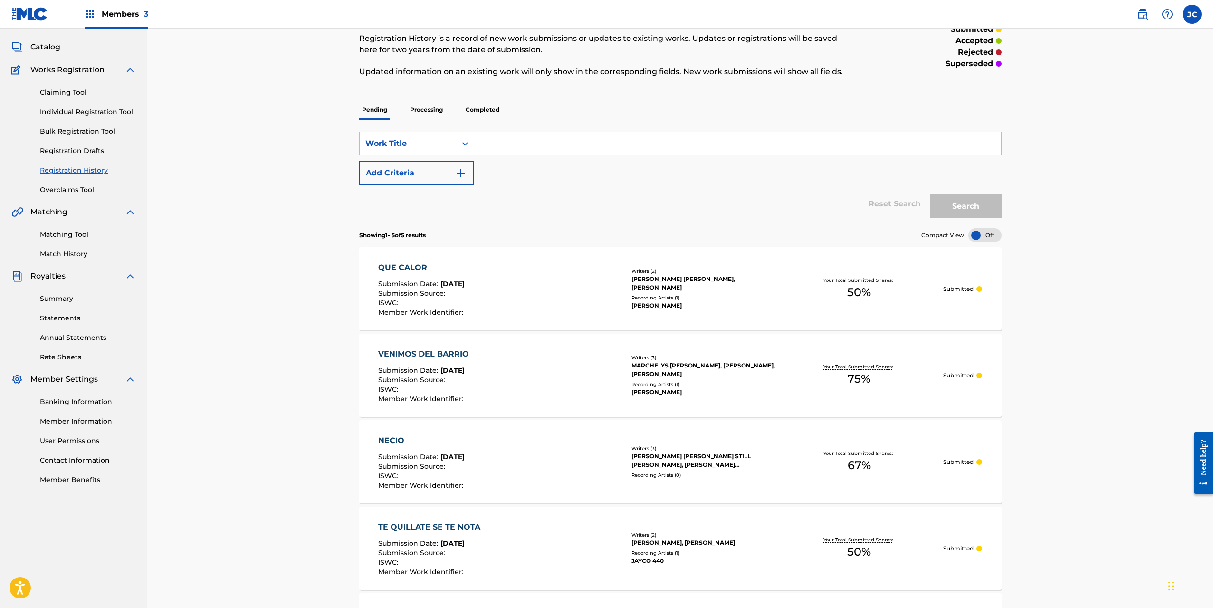 The image size is (1213, 608). Describe the element at coordinates (703, 475) in the screenshot. I see `div: Recording Artists ( 0 )` at that location.